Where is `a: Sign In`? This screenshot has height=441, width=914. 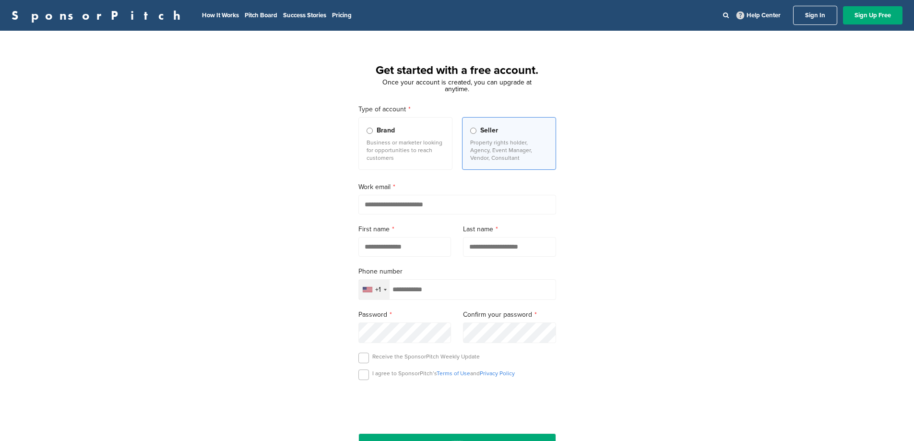 a: Sign In is located at coordinates (815, 15).